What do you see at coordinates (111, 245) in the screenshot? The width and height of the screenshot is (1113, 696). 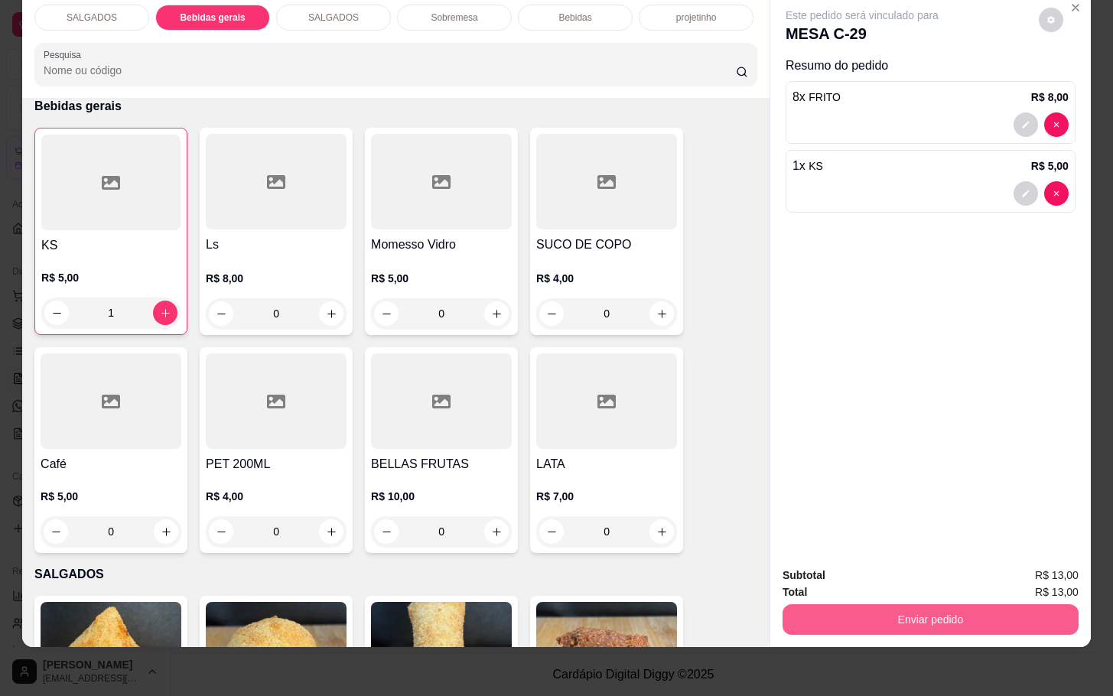 I see `h4: KS` at bounding box center [111, 245].